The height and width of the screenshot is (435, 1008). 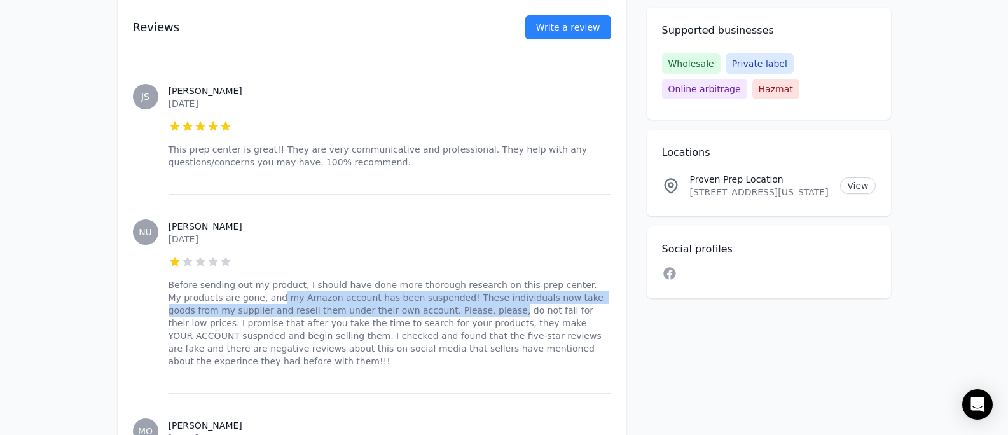 I want to click on h2: Locations, so click(x=769, y=153).